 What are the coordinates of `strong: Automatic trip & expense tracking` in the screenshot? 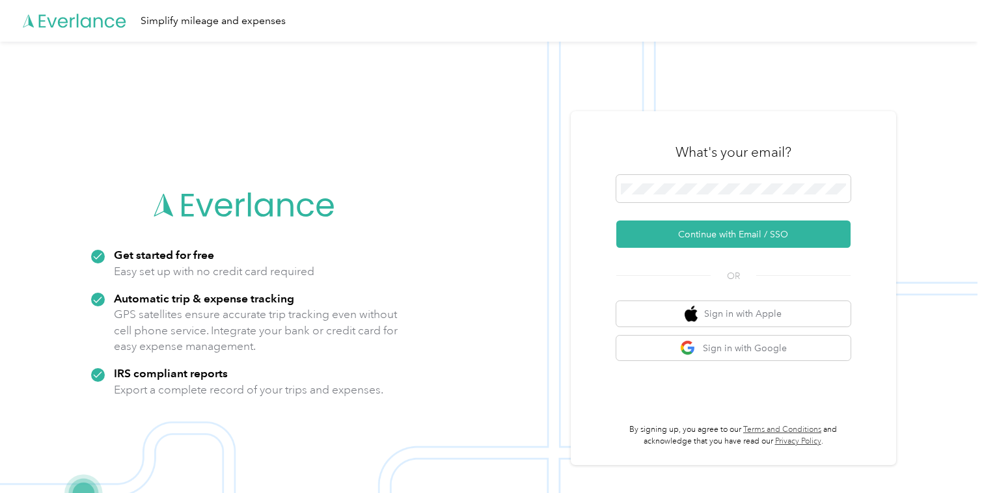 It's located at (204, 298).